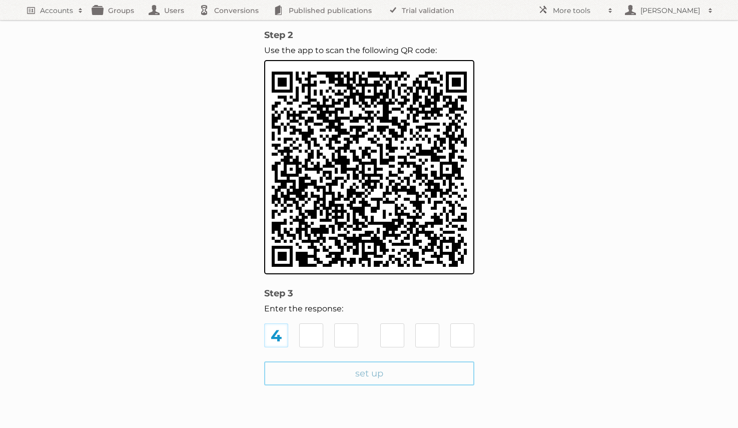 This screenshot has height=428, width=738. Describe the element at coordinates (369, 35) in the screenshot. I see `h2: Step 2` at that location.